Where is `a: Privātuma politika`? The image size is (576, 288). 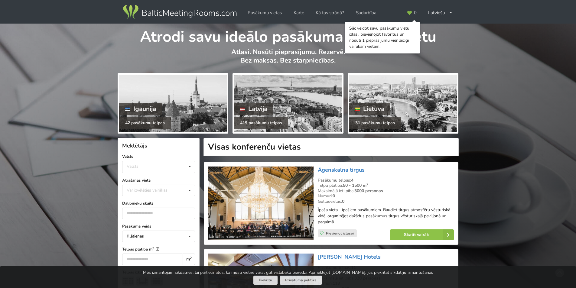 a: Privātuma politika is located at coordinates (301, 280).